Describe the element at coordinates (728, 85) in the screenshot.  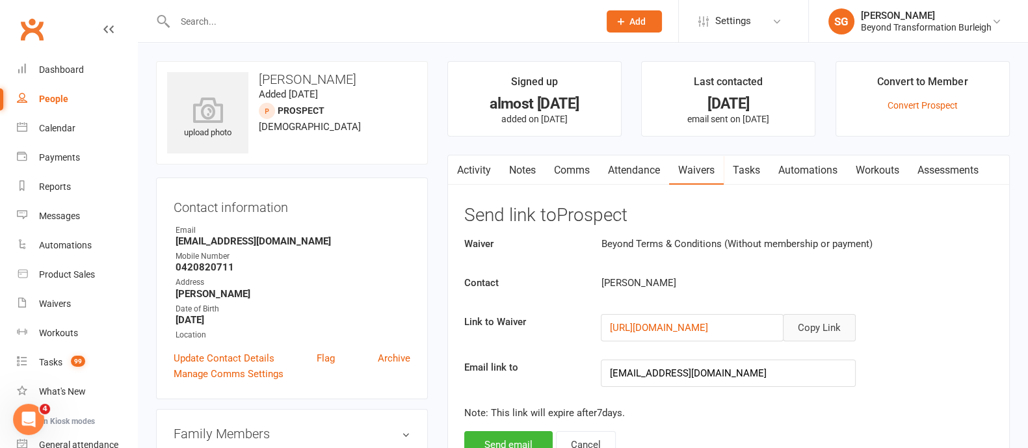
I see `div: Last contacted` at that location.